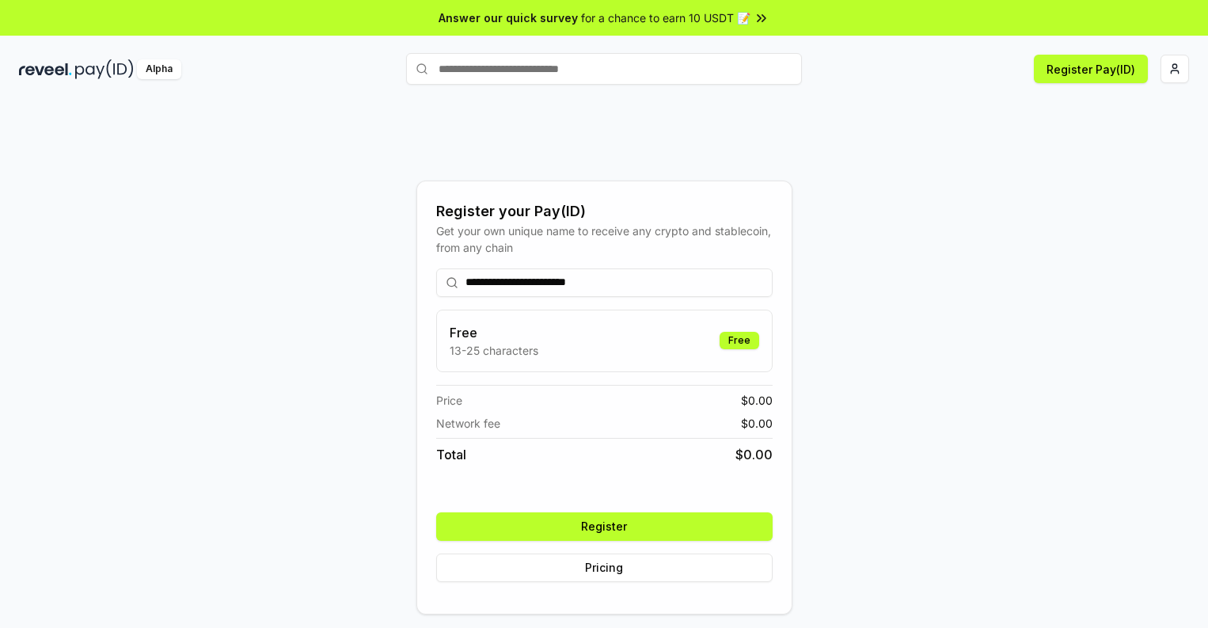 Image resolution: width=1208 pixels, height=628 pixels. Describe the element at coordinates (666, 17) in the screenshot. I see `span: for a chance to earn 10 USDT 📝` at that location.